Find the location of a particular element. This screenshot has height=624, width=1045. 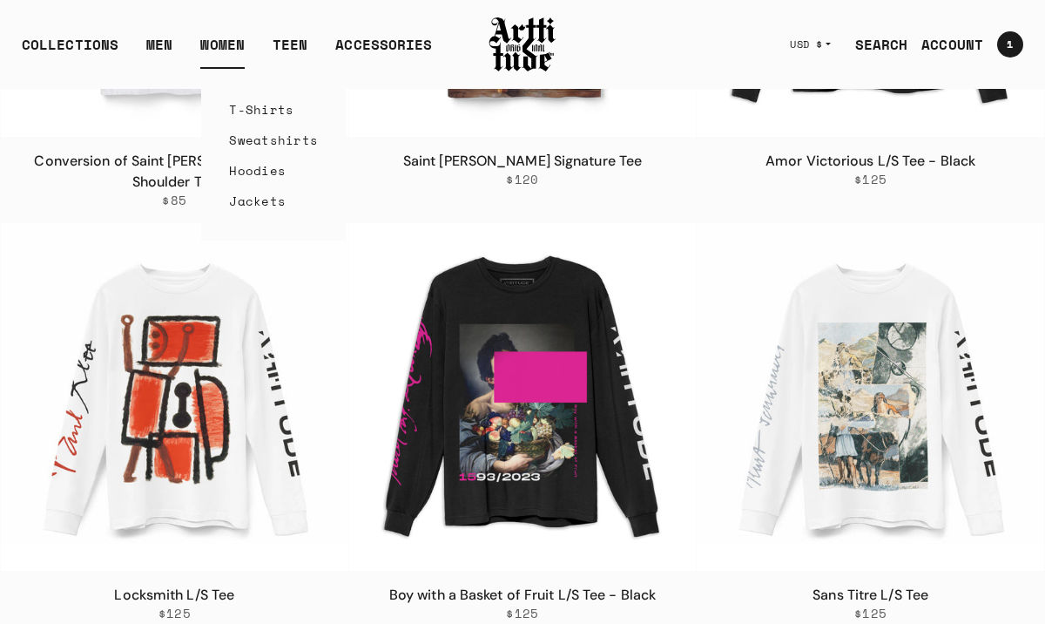

img: Locksmith L/S Tee is located at coordinates (174, 396).